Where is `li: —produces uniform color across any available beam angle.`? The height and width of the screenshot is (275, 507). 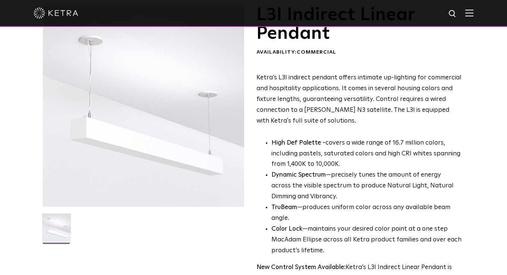 li: —produces uniform color across any available beam angle. is located at coordinates (366, 213).